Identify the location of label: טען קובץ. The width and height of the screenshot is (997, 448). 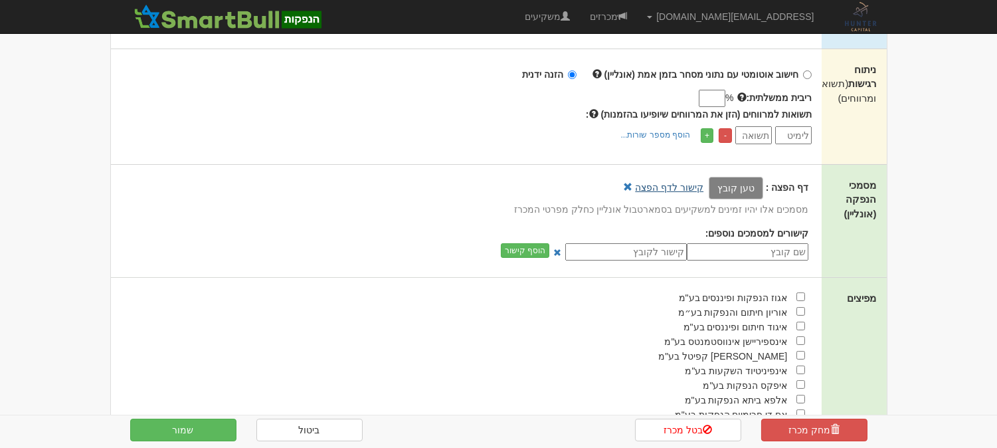
(736, 188).